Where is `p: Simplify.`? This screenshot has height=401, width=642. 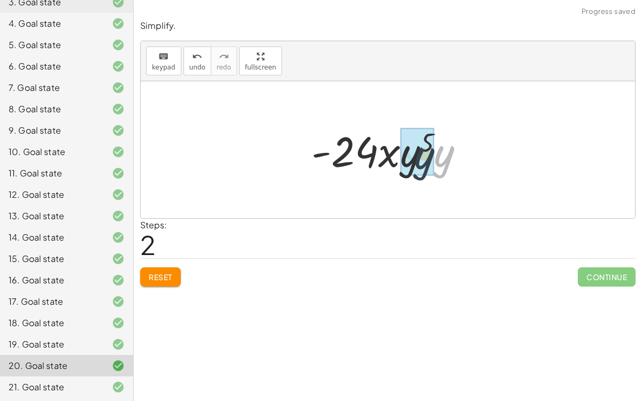
p: Simplify. is located at coordinates (388, 26).